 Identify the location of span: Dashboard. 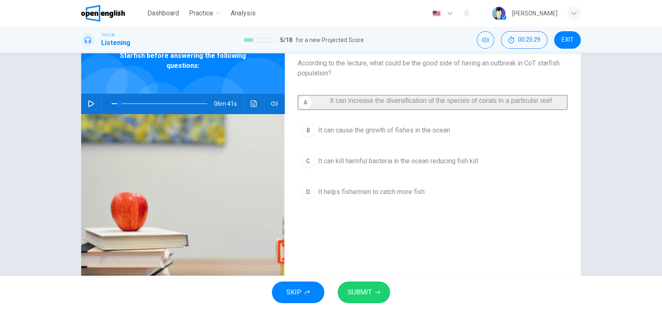
(163, 13).